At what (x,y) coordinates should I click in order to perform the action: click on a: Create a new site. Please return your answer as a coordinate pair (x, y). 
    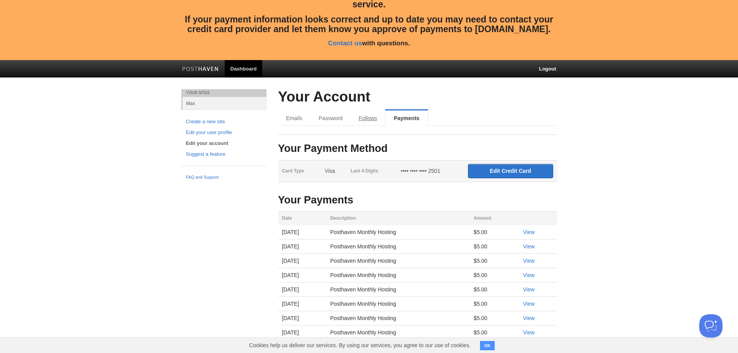
    Looking at the image, I should click on (224, 122).